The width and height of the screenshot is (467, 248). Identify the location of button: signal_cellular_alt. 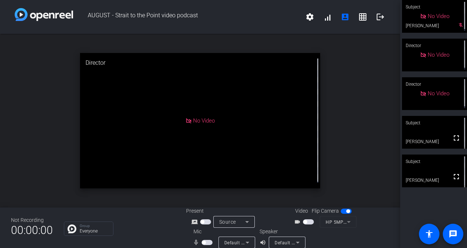
(328, 17).